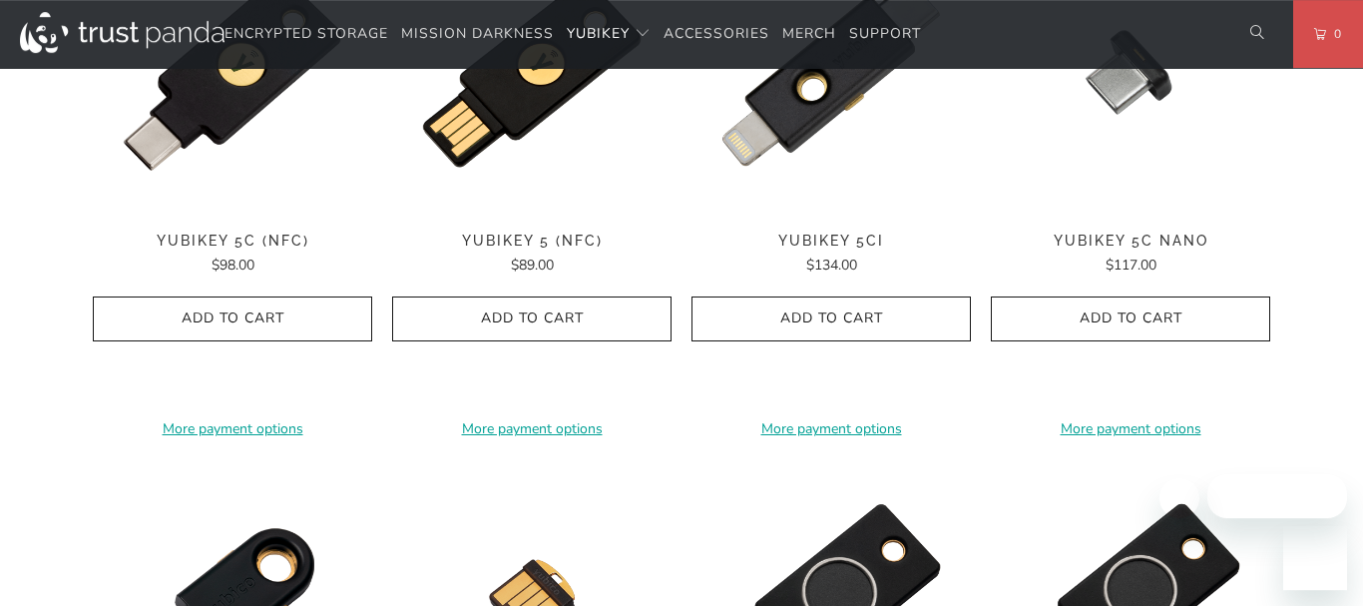 The image size is (1363, 606). What do you see at coordinates (532, 264) in the screenshot?
I see `span: $89.00` at bounding box center [532, 264].